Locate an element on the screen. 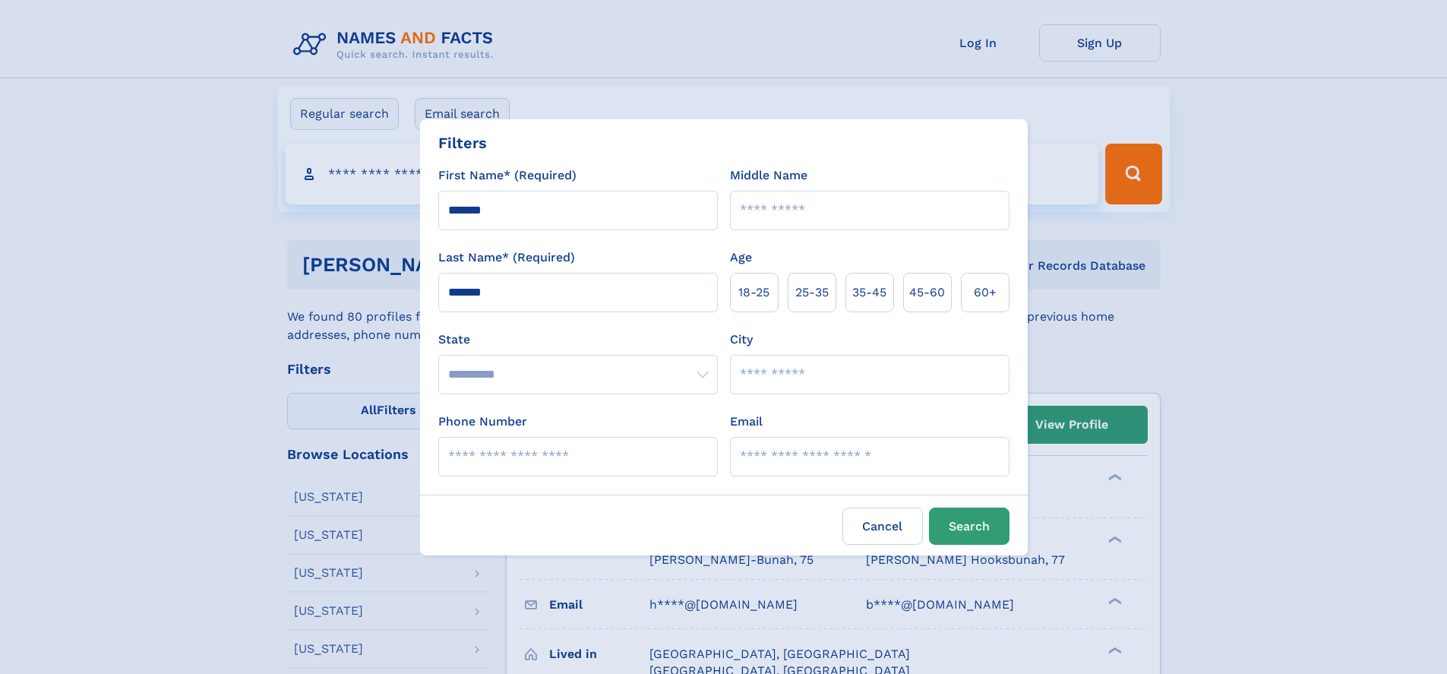 The image size is (1447, 674). span: 45‑60 is located at coordinates (927, 292).